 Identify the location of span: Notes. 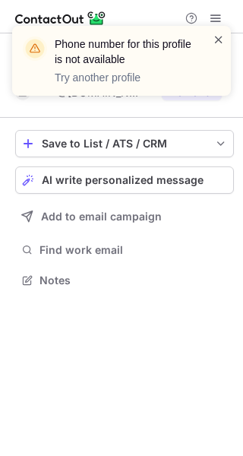
(134, 281).